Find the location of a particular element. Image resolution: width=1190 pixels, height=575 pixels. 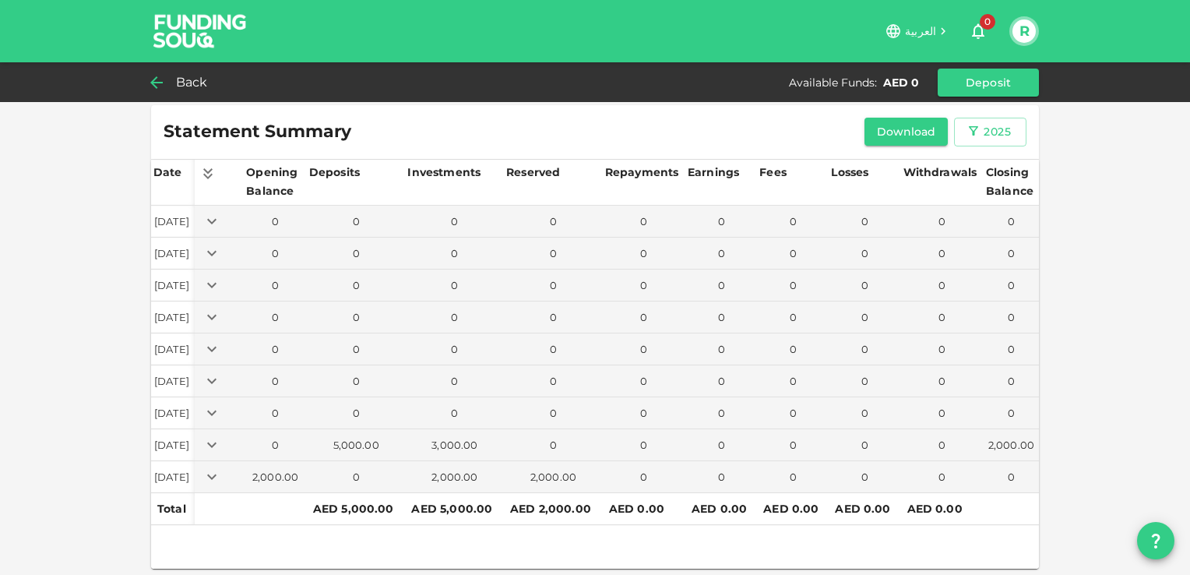

div: AED 0 is located at coordinates (901, 83).